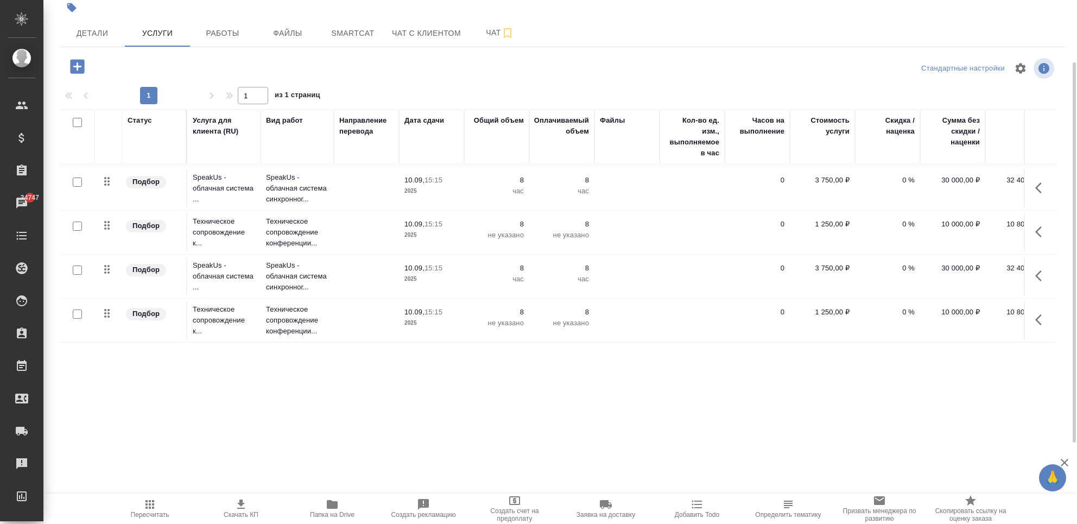  What do you see at coordinates (139, 120) in the screenshot?
I see `div: Статус` at bounding box center [139, 120].